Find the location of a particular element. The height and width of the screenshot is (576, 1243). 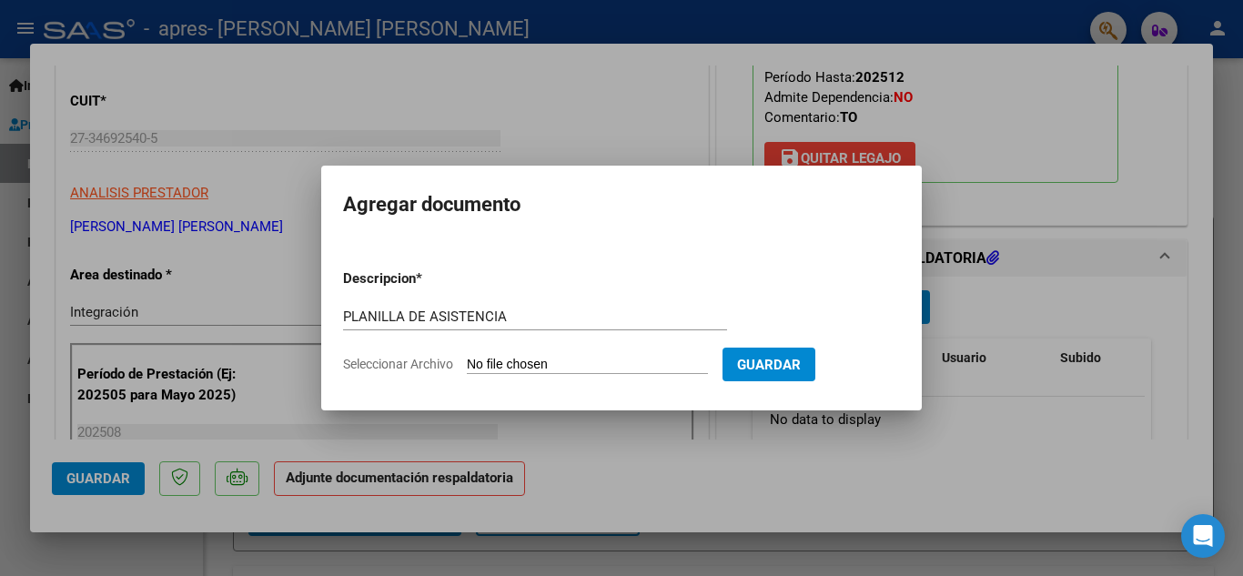

p: Descripcion is located at coordinates (427, 279).